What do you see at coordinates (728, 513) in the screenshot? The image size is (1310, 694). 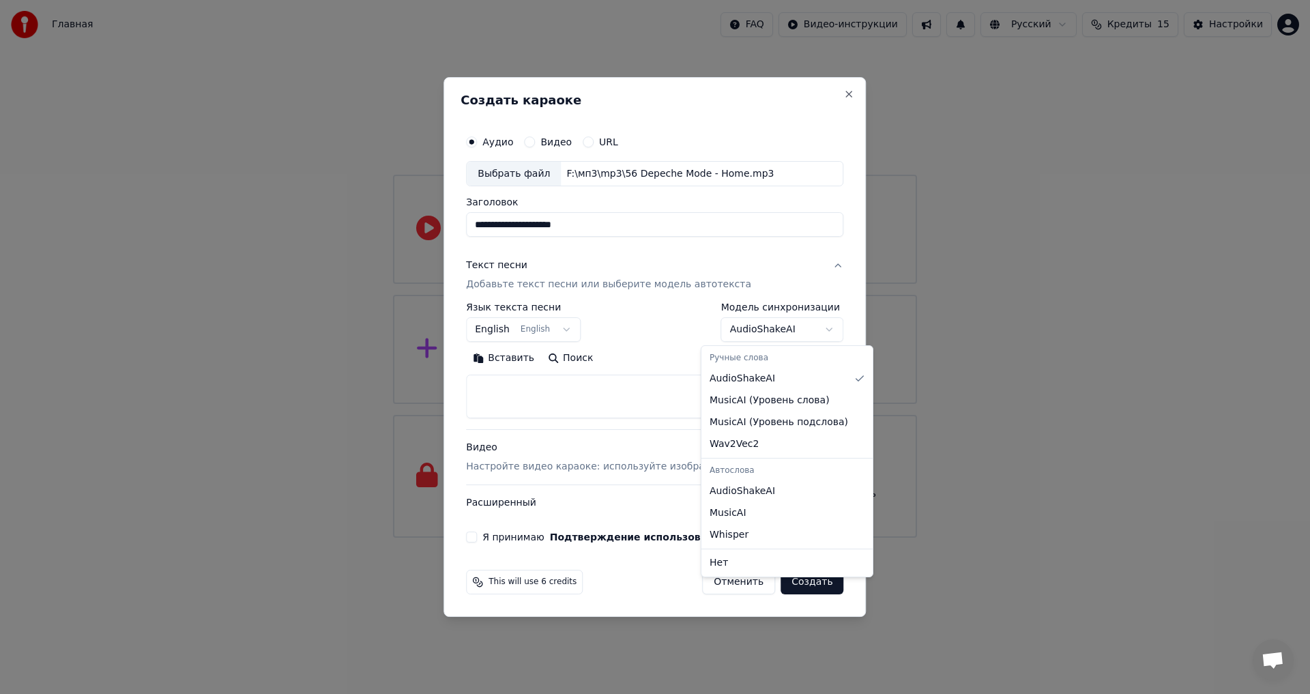 I see `span: MusicAI` at bounding box center [728, 513].